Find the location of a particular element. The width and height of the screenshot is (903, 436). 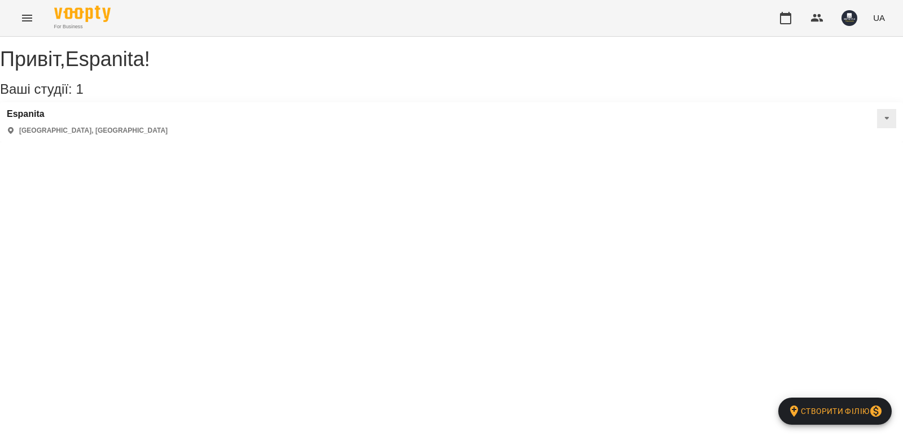

span: UA is located at coordinates (879, 18).